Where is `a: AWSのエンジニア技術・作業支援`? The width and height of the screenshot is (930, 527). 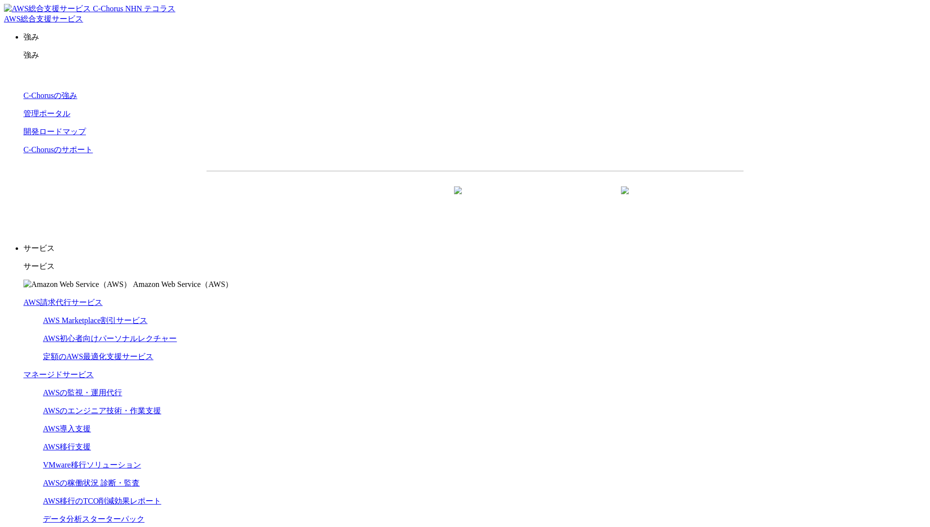 a: AWSのエンジニア技術・作業支援 is located at coordinates (102, 410).